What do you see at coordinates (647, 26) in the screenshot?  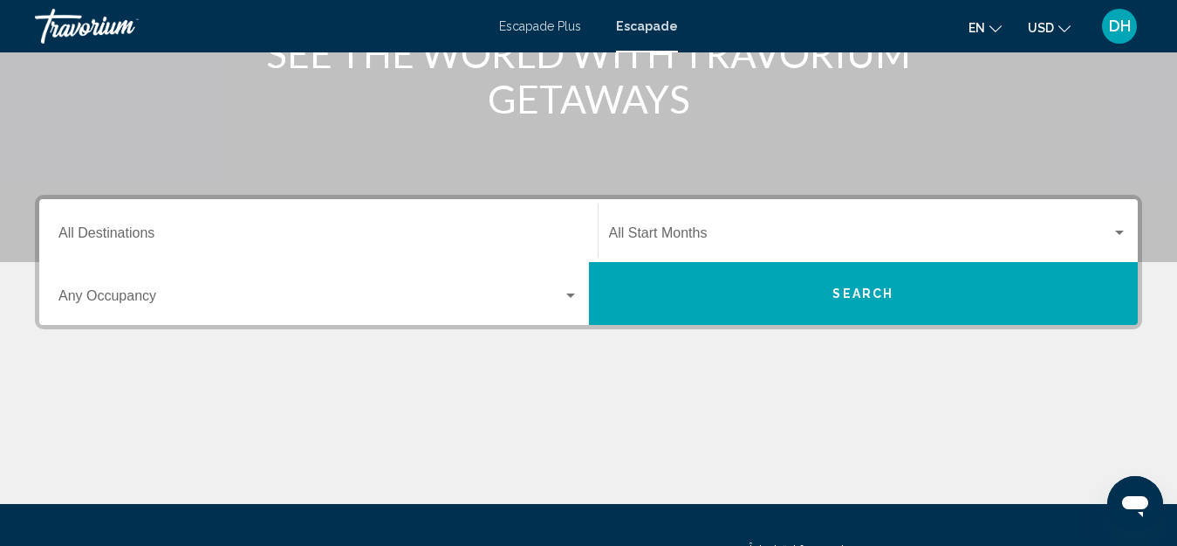 I see `a: Escapade` at bounding box center [647, 26].